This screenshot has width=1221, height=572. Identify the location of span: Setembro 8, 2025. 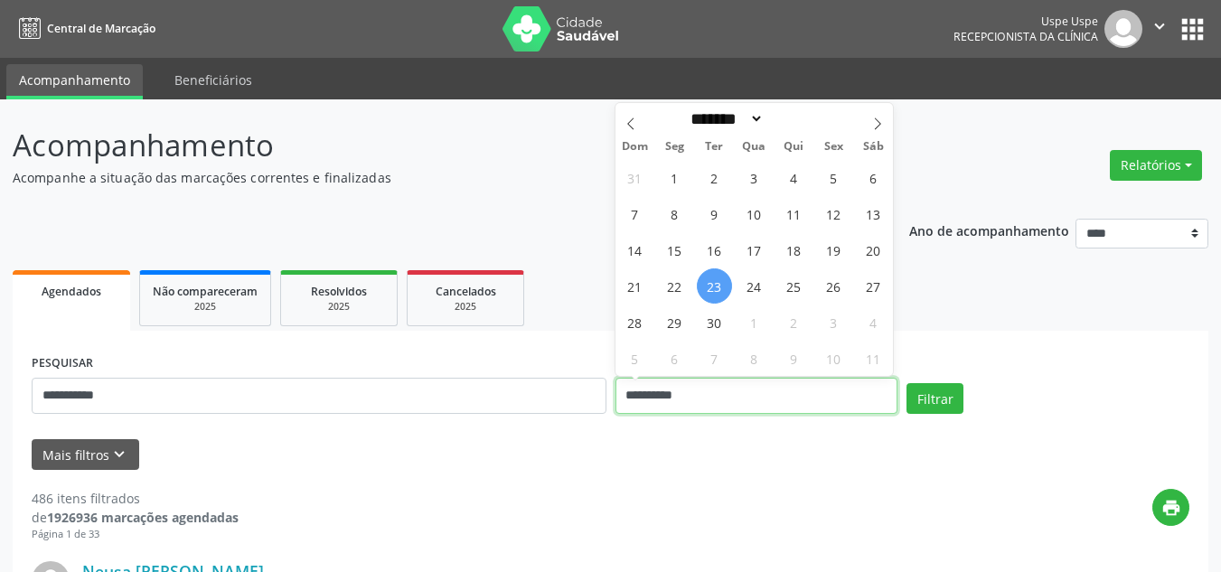
(674, 213).